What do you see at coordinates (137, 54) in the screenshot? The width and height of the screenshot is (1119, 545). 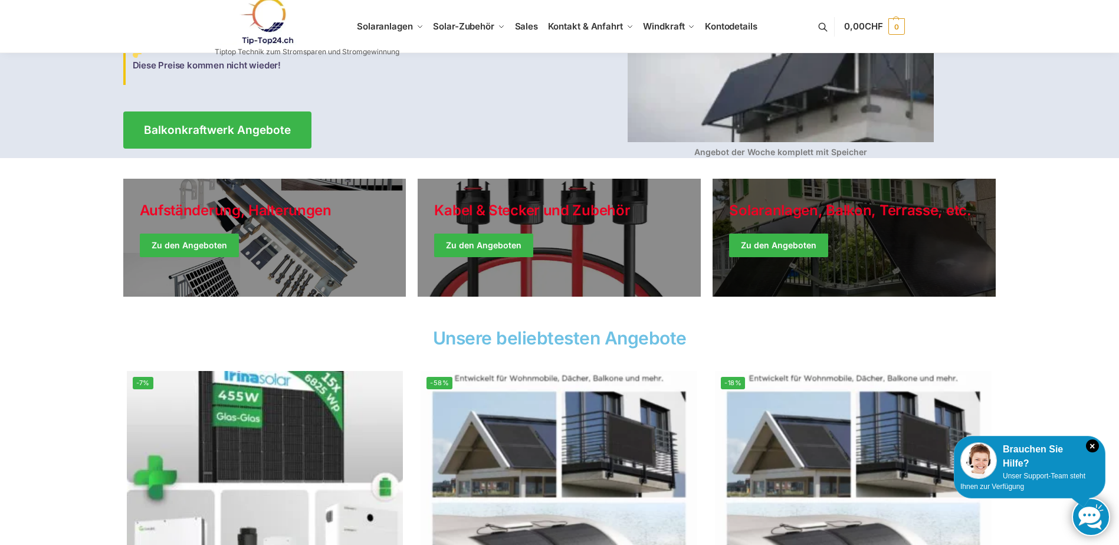 I see `img: Balkon-Terrassen-Kraftwerke 3` at bounding box center [137, 54].